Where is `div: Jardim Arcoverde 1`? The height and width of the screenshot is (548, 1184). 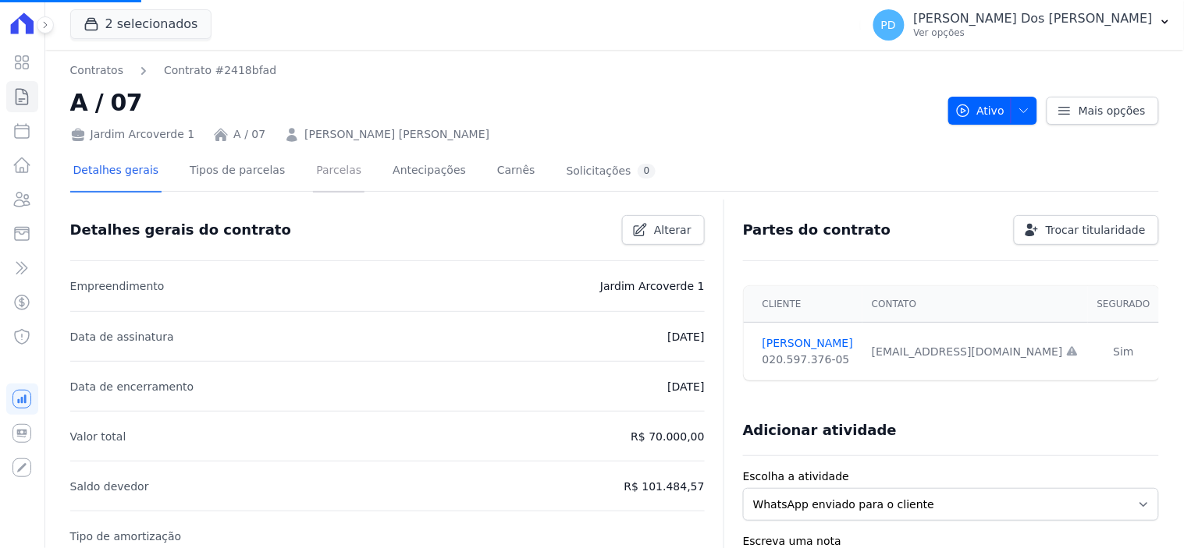 div: Jardim Arcoverde 1 is located at coordinates (133, 134).